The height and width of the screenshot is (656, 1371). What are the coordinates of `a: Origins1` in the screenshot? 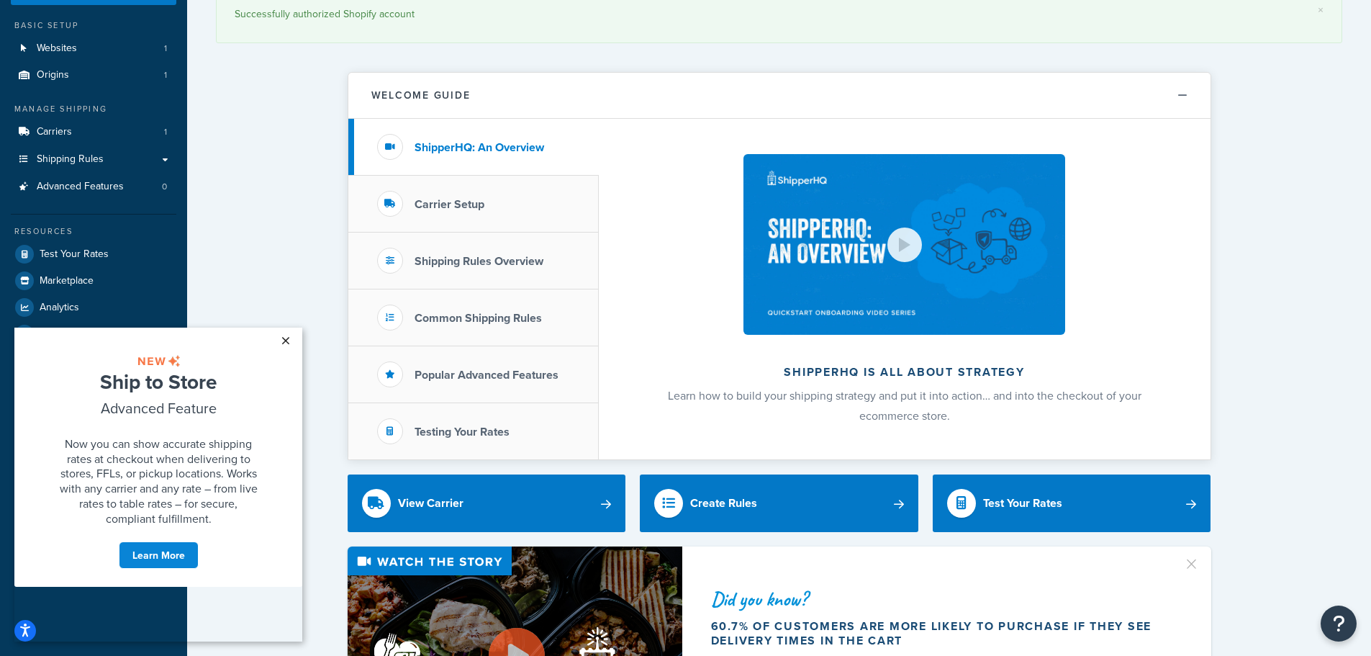 It's located at (94, 75).